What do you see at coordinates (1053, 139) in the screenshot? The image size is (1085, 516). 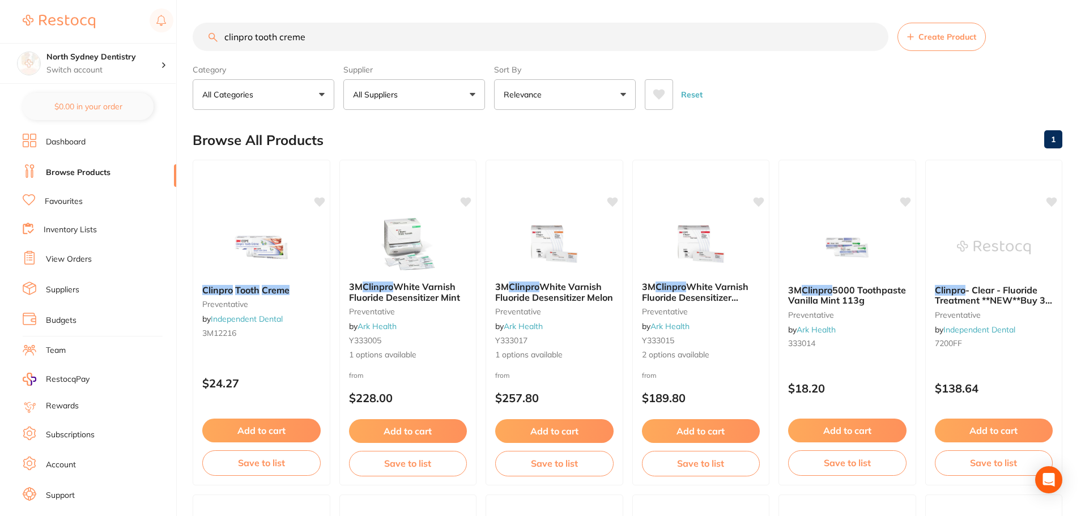 I see `a: 1` at bounding box center [1053, 139].